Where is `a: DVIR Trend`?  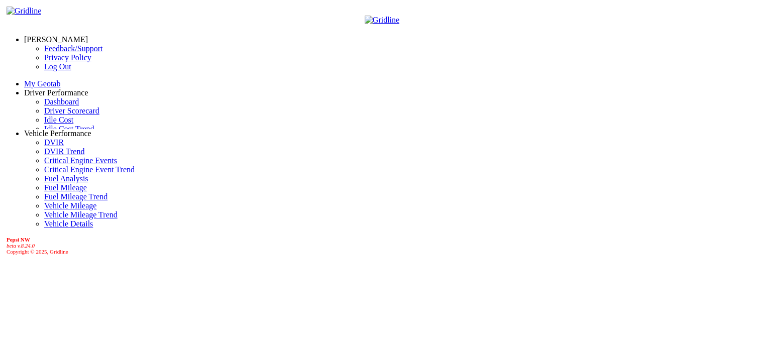 a: DVIR Trend is located at coordinates (64, 151).